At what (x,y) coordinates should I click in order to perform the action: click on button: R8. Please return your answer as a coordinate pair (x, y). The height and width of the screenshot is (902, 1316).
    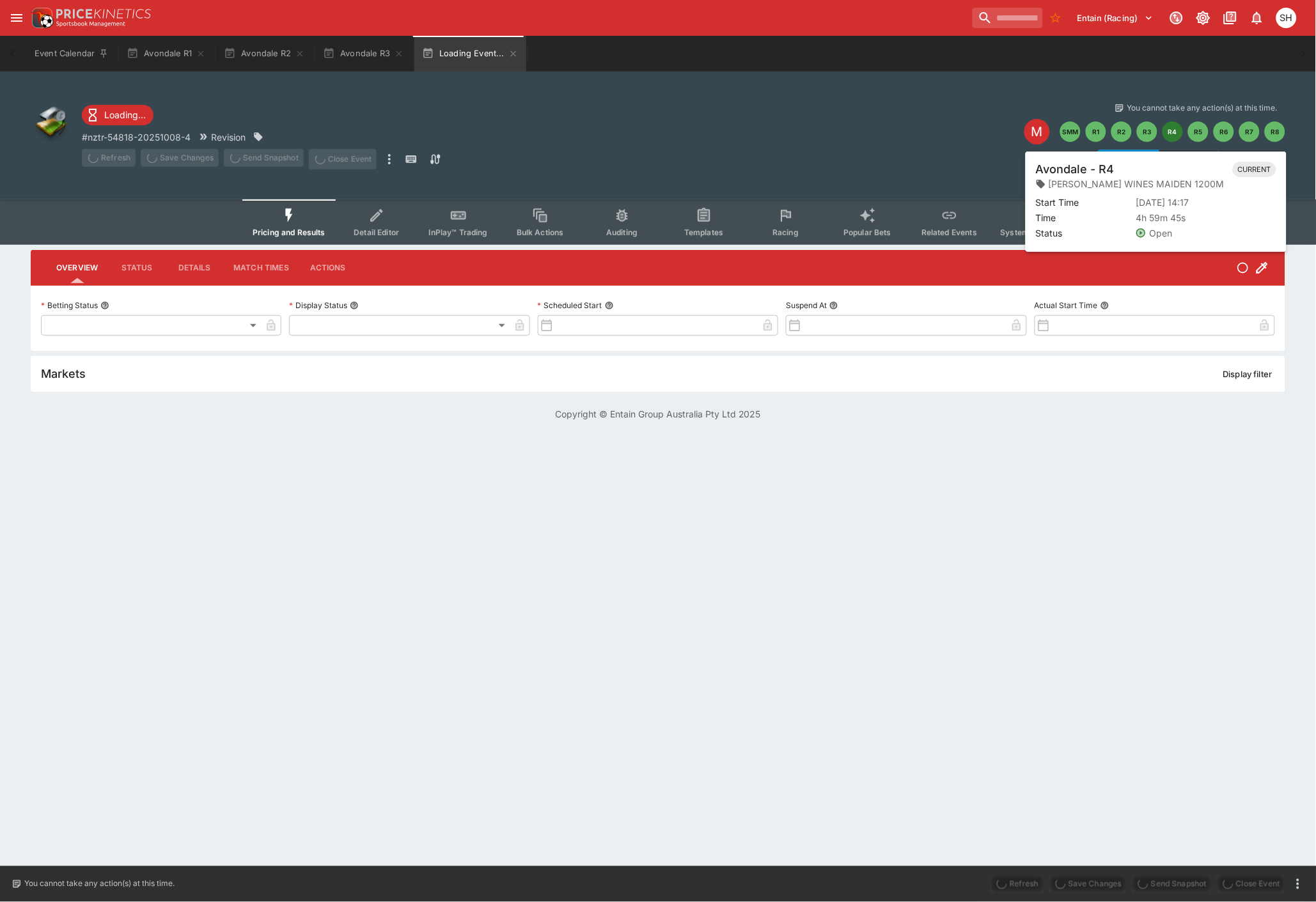
    Looking at the image, I should click on (1275, 131).